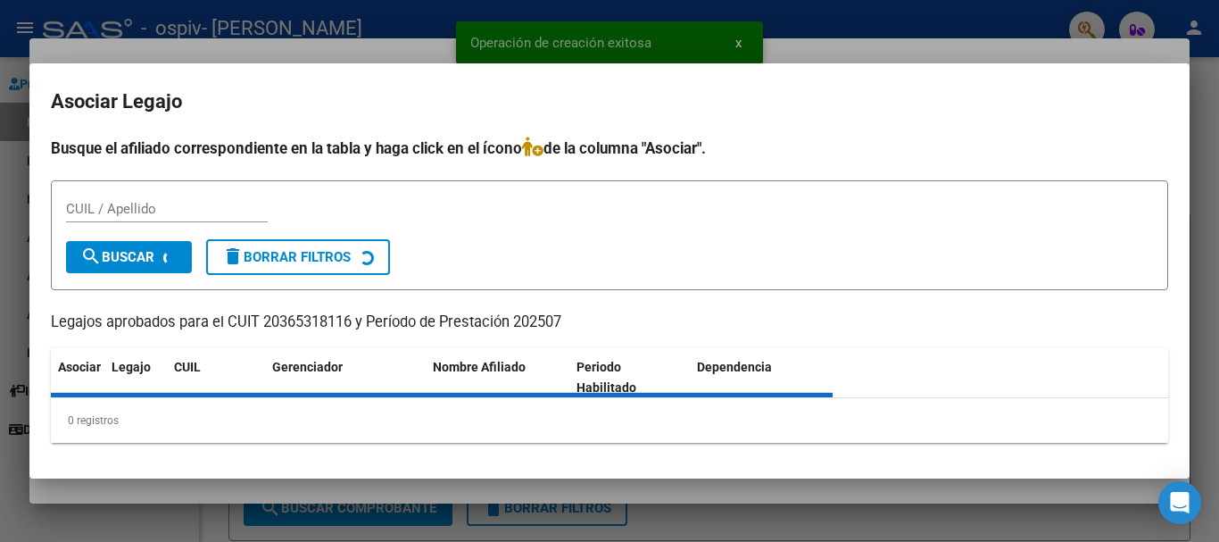 This screenshot has height=542, width=1219. Describe the element at coordinates (233, 256) in the screenshot. I see `mat-icon: delete` at that location.